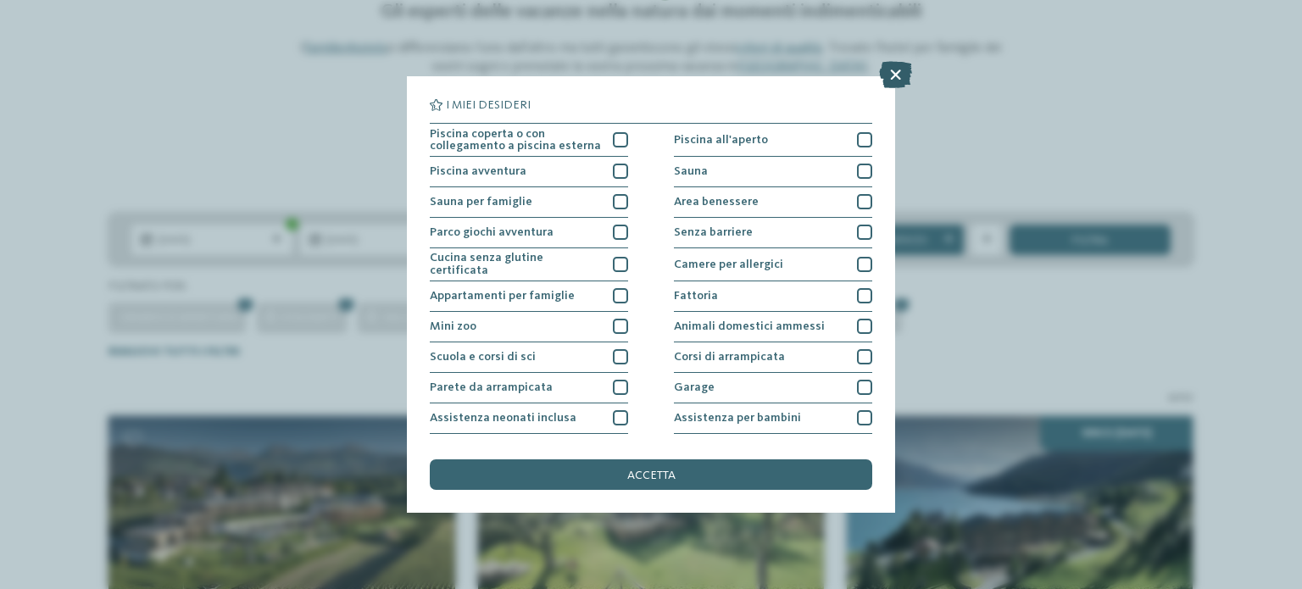 The width and height of the screenshot is (1302, 589). I want to click on span: Area benessere, so click(716, 202).